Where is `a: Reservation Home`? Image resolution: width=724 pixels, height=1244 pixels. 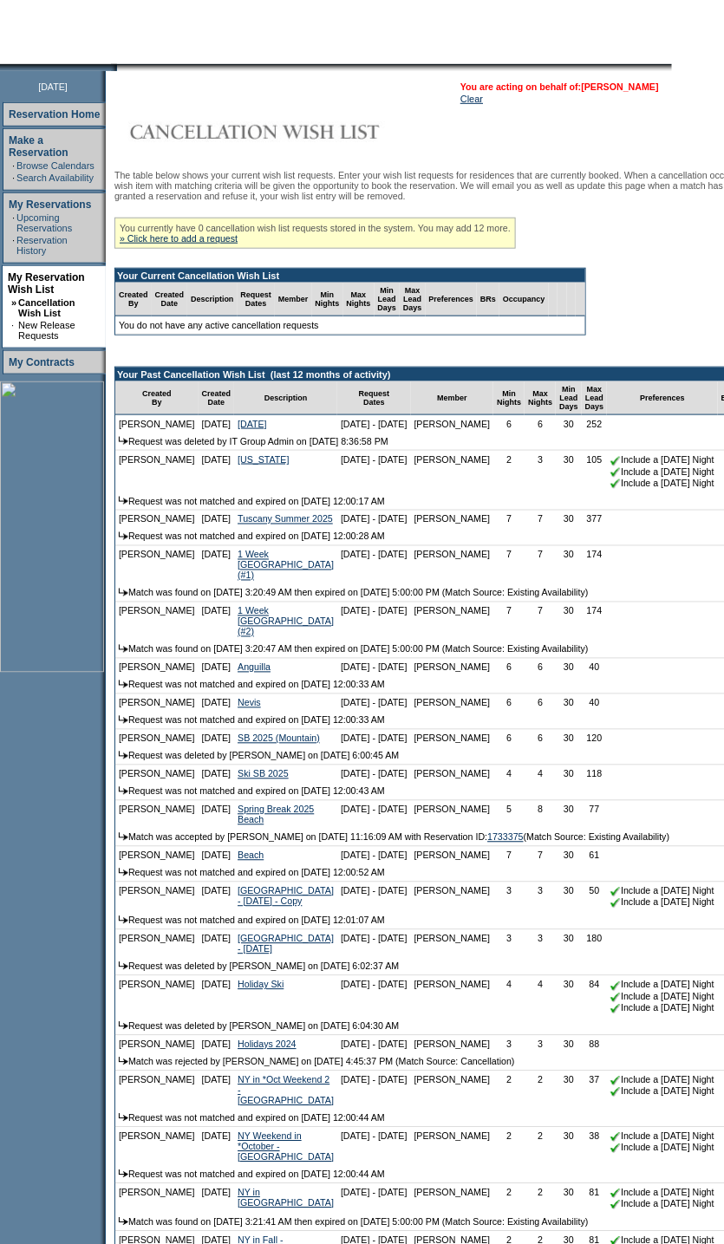
a: Reservation Home is located at coordinates (54, 114).